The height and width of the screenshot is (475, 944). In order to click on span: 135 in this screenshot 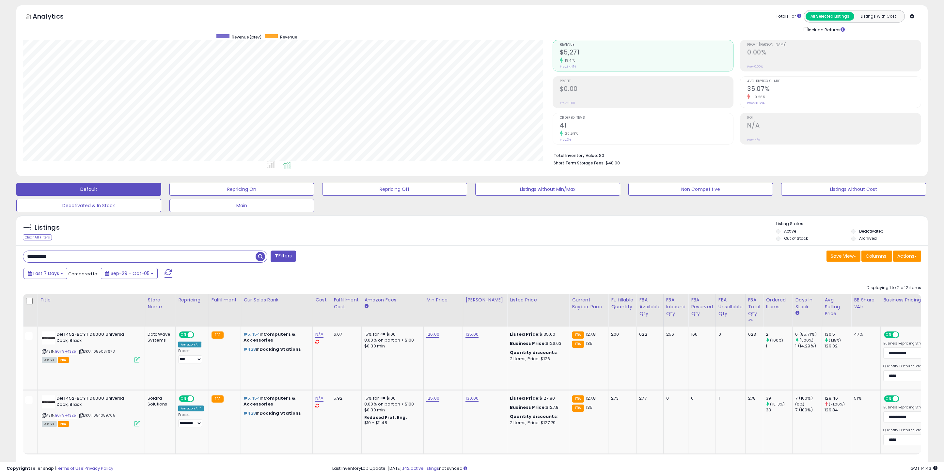, I will do `click(589, 408)`.